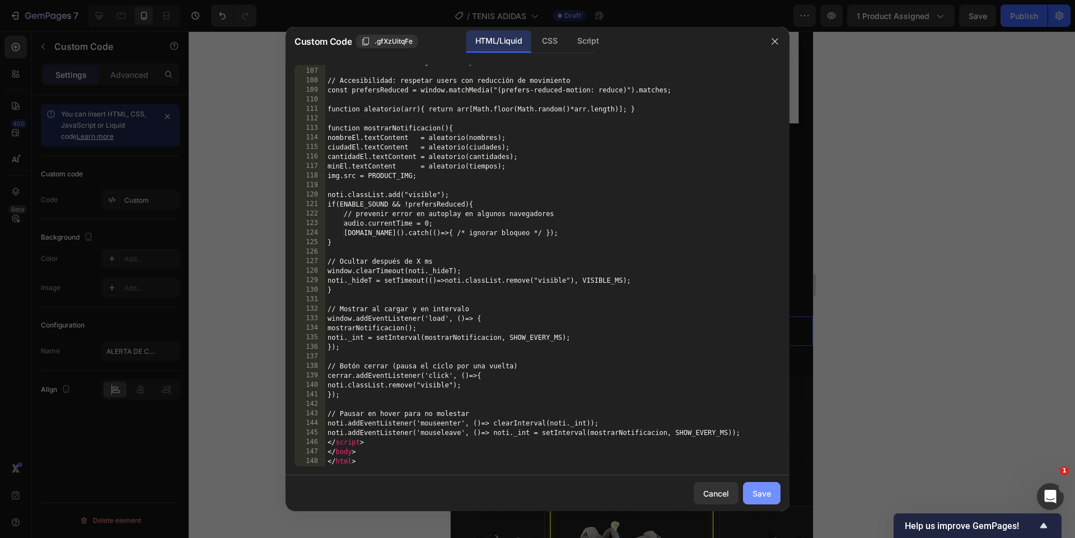  What do you see at coordinates (310, 328) in the screenshot?
I see `div: 134` at bounding box center [310, 328].